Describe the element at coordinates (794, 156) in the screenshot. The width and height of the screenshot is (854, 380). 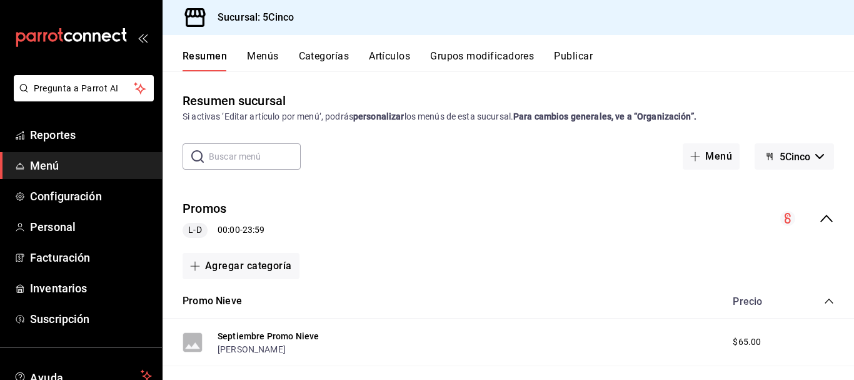
I see `button: 5Cinco` at that location.